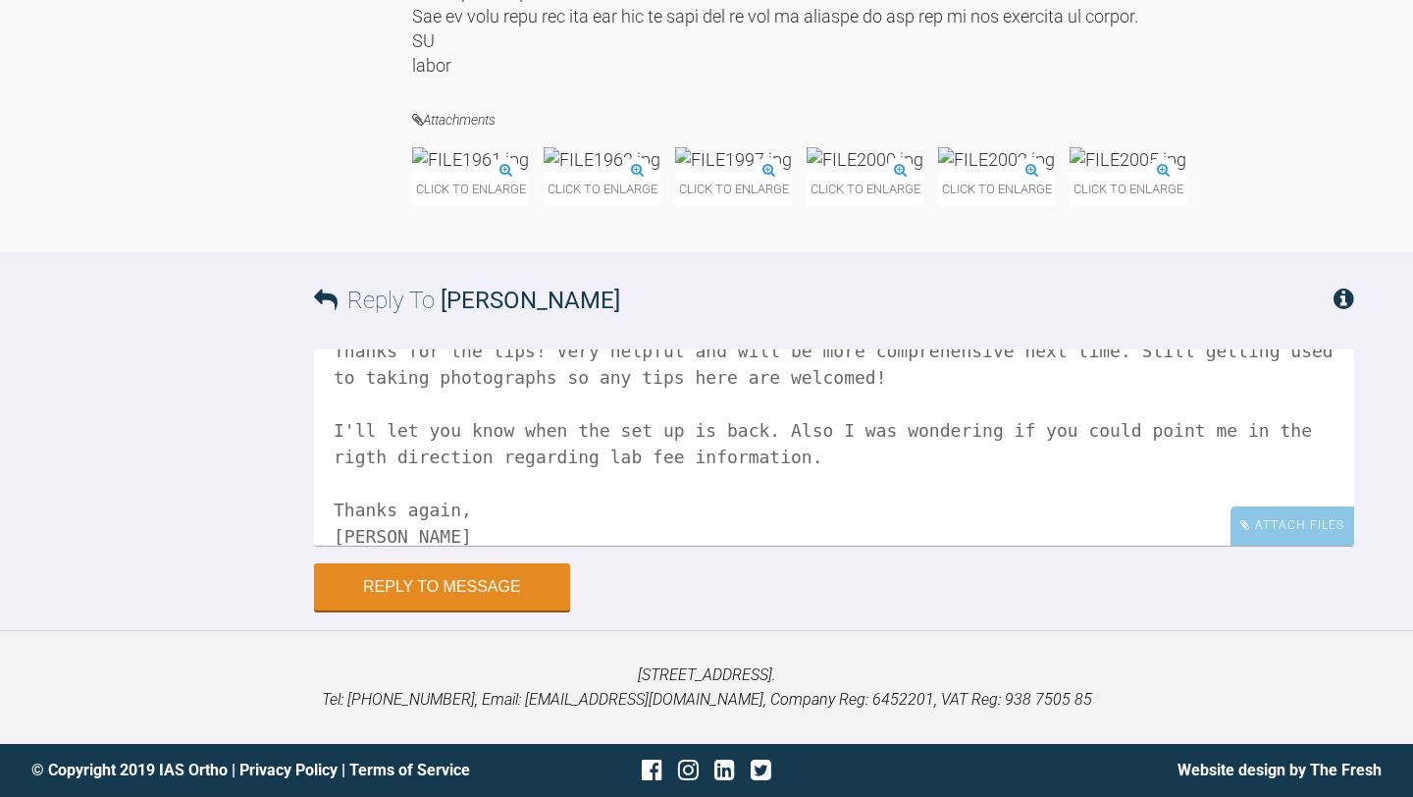  Describe the element at coordinates (996, 159) in the screenshot. I see `img: FILE2002.jpg` at that location.